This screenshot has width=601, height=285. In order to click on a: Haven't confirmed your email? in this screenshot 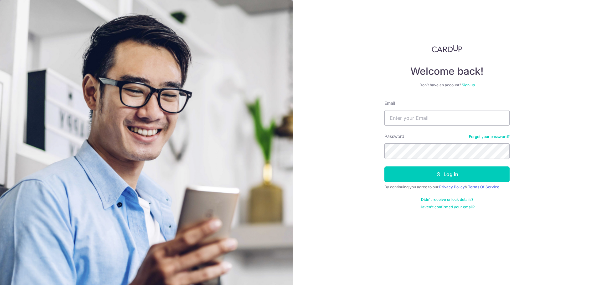, I will do `click(447, 207)`.